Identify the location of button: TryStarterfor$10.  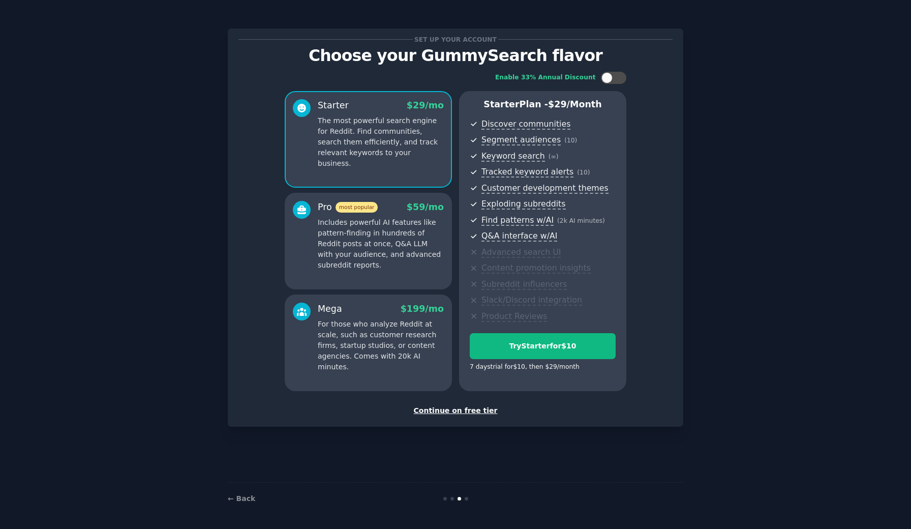
(542, 346).